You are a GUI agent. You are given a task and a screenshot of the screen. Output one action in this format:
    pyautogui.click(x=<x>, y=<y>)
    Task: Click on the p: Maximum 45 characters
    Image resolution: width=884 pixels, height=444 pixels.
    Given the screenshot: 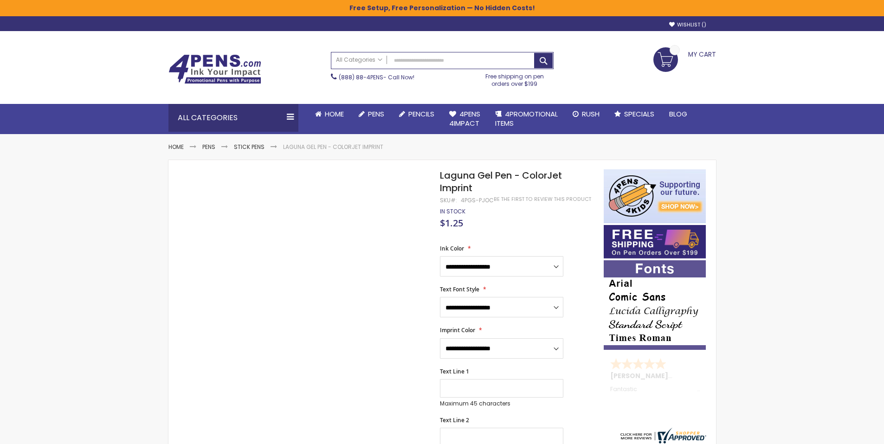 What is the action you would take?
    pyautogui.click(x=502, y=404)
    